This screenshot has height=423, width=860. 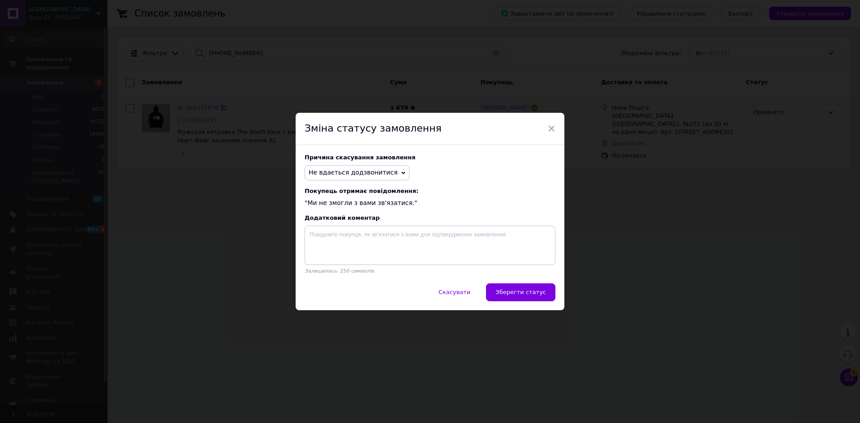 What do you see at coordinates (454, 292) in the screenshot?
I see `span: Скасувати` at bounding box center [454, 292].